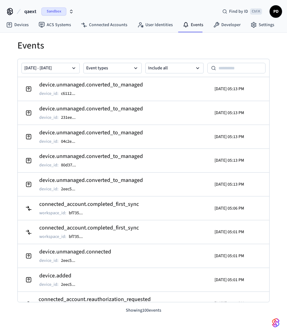  I want to click on a: Developer, so click(227, 25).